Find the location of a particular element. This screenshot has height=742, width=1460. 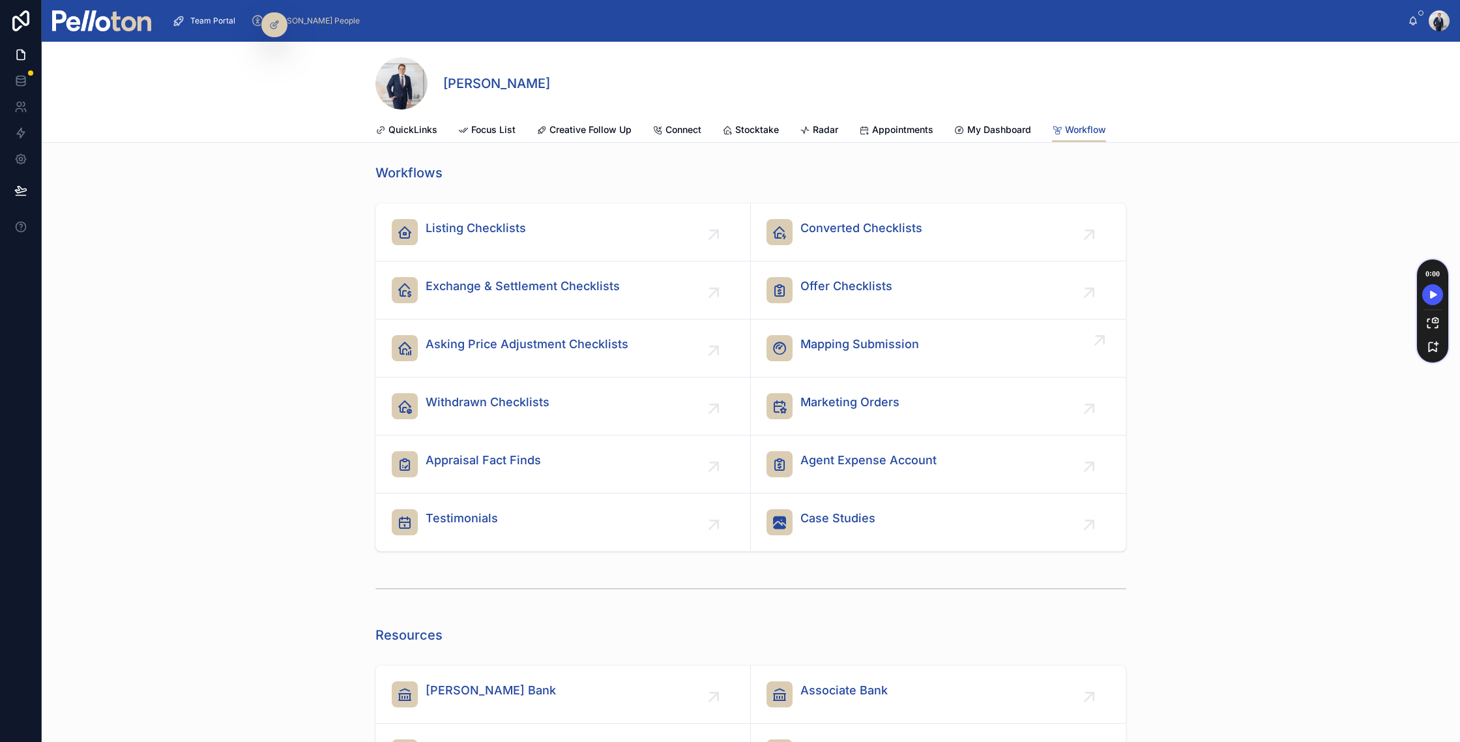

span: Agent Expense Account is located at coordinates (868, 460).